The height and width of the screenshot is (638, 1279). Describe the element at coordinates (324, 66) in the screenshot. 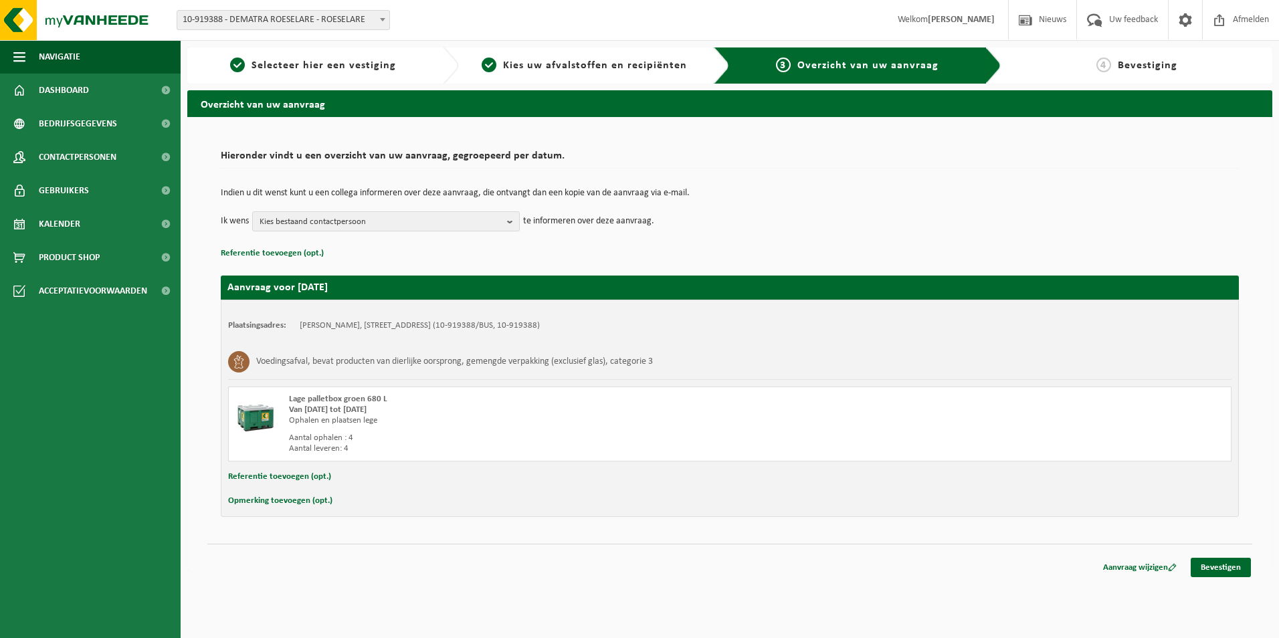

I see `span: Selecteer hier een vestiging` at that location.